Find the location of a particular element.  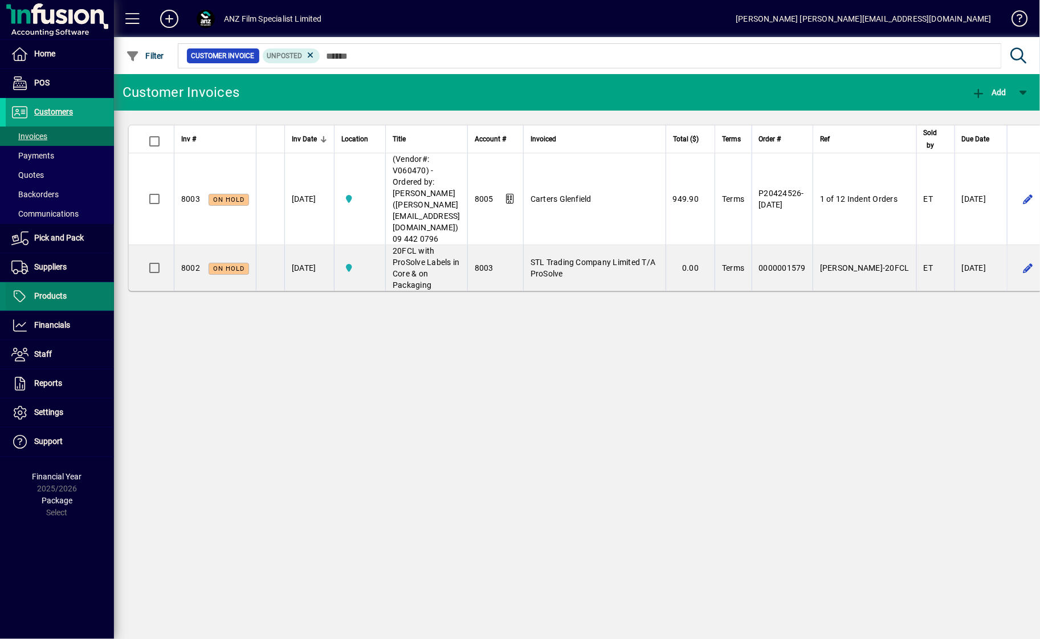

span: Home is located at coordinates (44, 54).